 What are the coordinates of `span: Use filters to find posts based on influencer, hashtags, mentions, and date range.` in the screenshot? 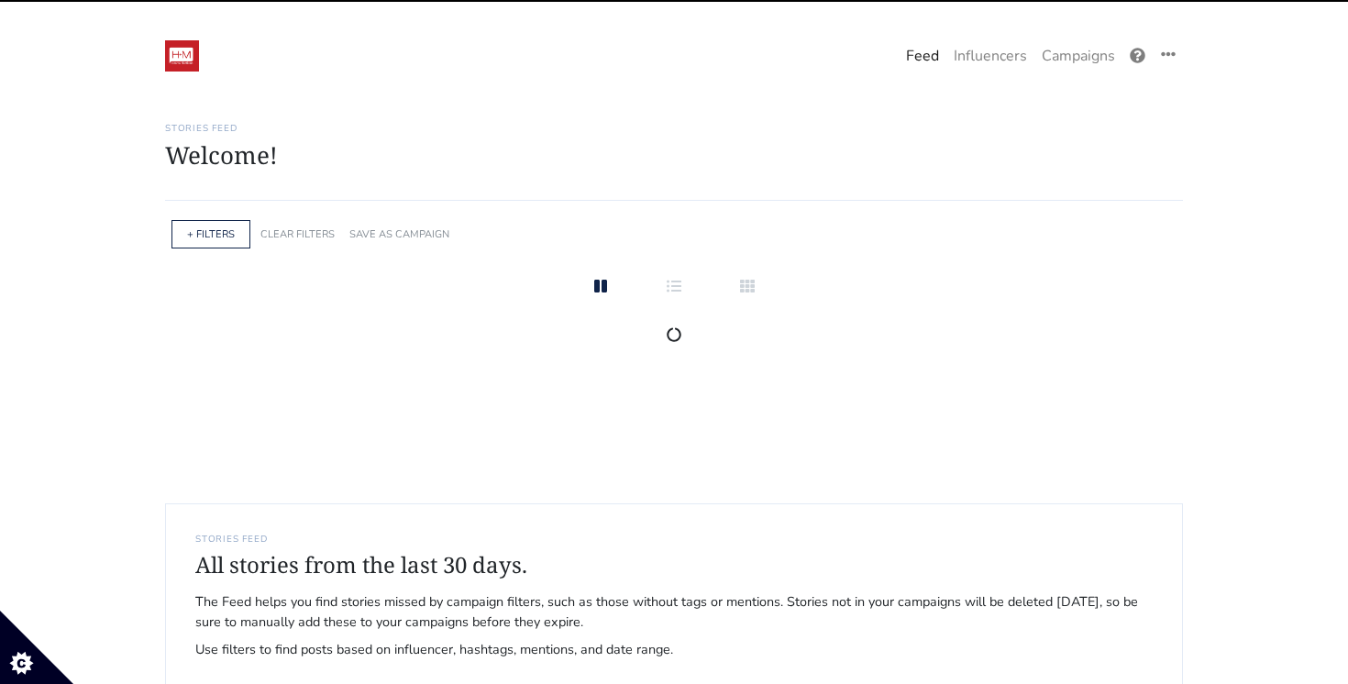 It's located at (674, 650).